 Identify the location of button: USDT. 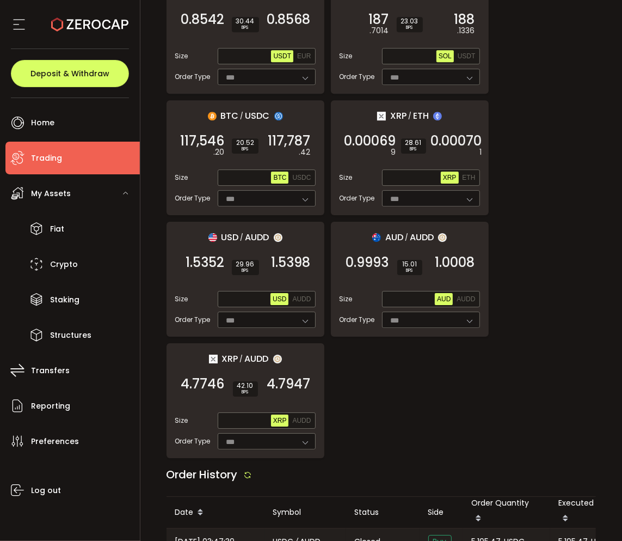
(282, 56).